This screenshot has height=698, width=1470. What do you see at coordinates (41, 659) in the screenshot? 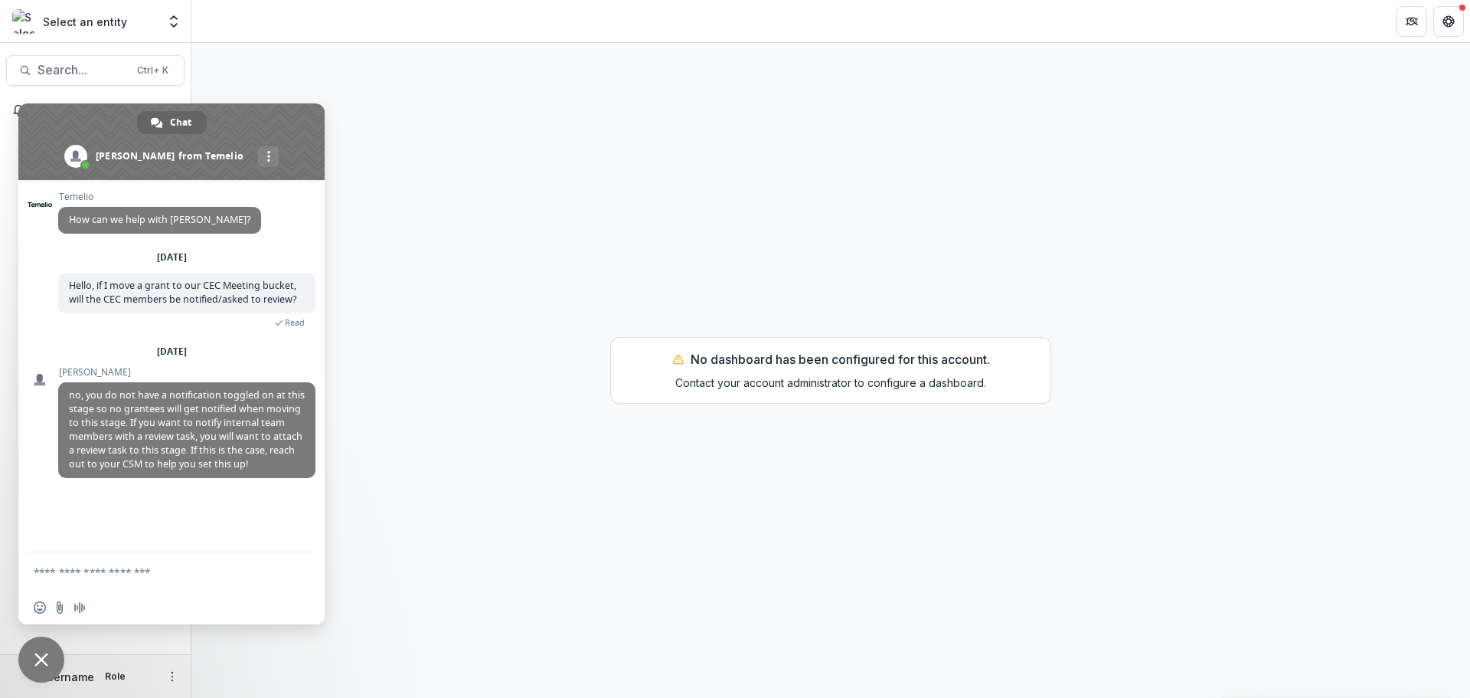
I see `a: Close chat` at bounding box center [41, 659].